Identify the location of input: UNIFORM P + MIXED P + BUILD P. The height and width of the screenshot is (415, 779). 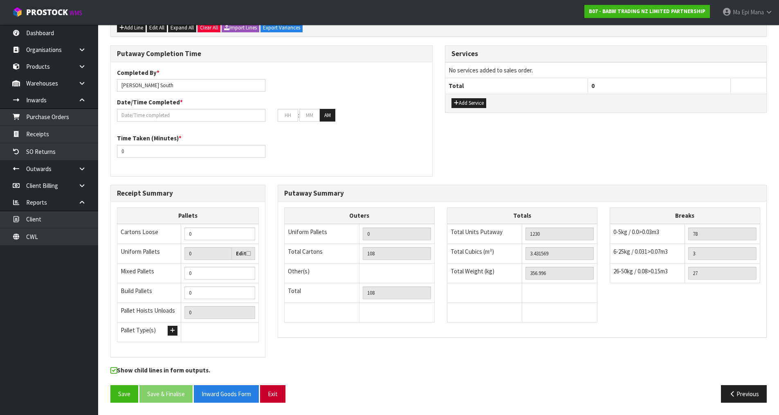
(220, 312).